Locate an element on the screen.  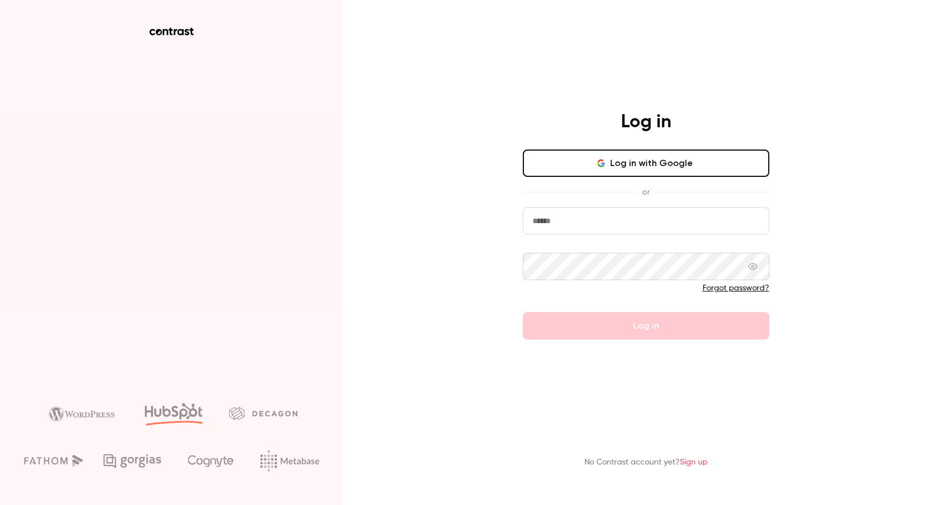
button: Log in with Google is located at coordinates (646, 163).